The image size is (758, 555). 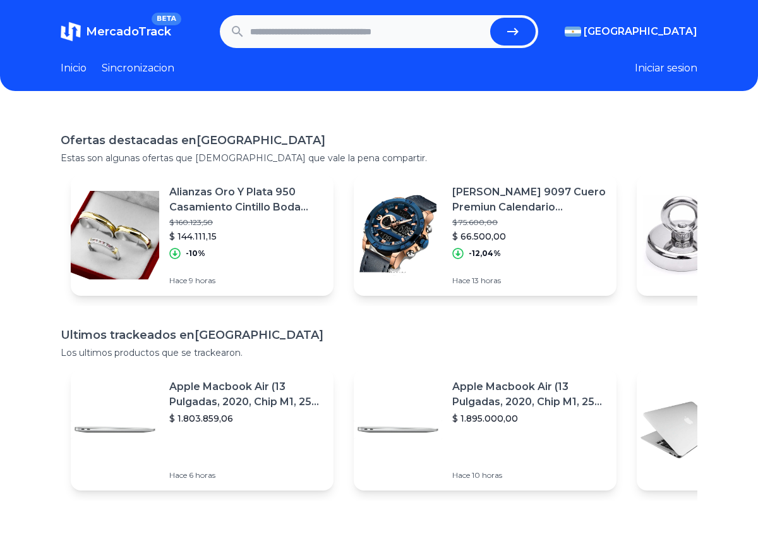 What do you see at coordinates (529, 222) in the screenshot?
I see `p: $ 75.600,00` at bounding box center [529, 222].